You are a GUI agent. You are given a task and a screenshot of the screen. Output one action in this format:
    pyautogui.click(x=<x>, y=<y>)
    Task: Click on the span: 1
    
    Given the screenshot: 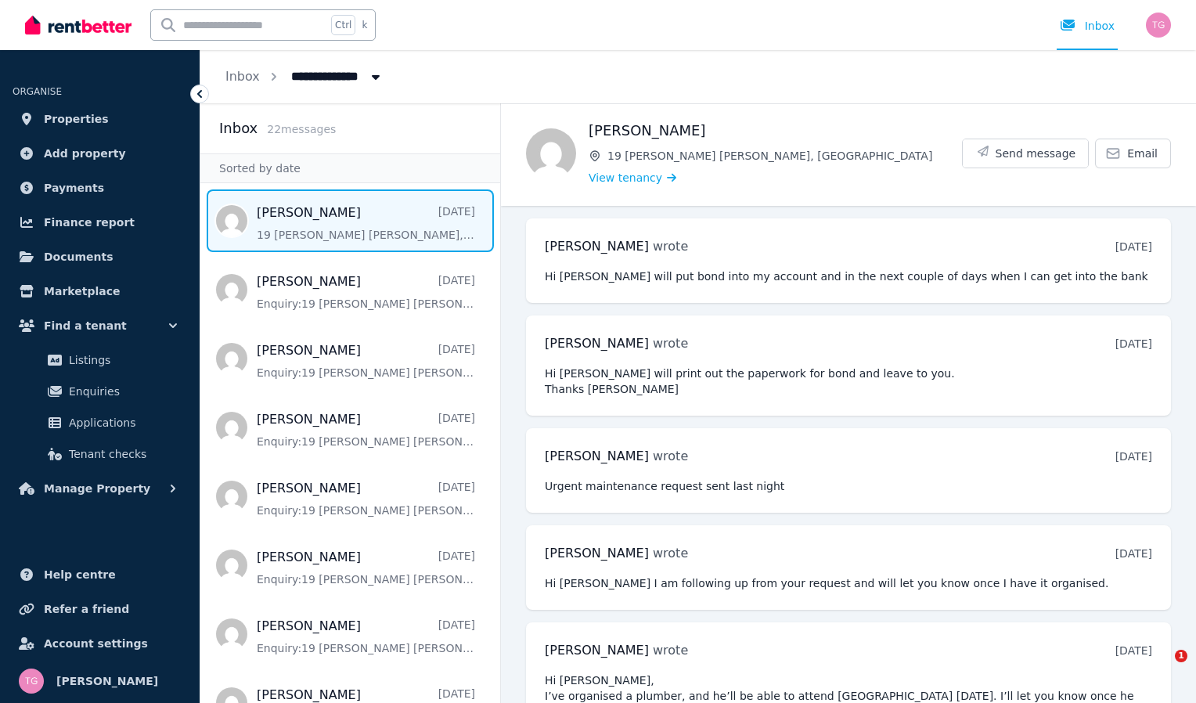 What is the action you would take?
    pyautogui.click(x=1181, y=656)
    